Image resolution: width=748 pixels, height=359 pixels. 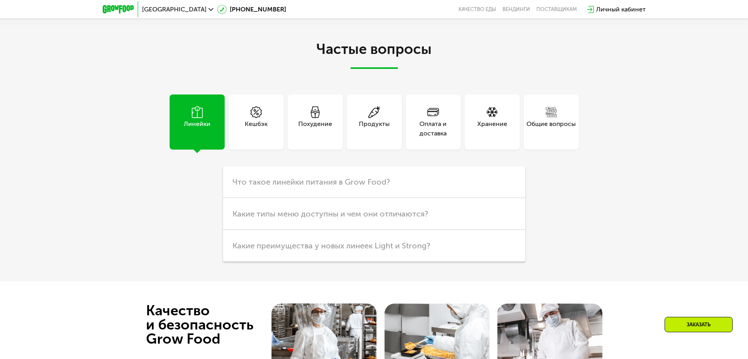 I want to click on div: Хранение, so click(x=492, y=129).